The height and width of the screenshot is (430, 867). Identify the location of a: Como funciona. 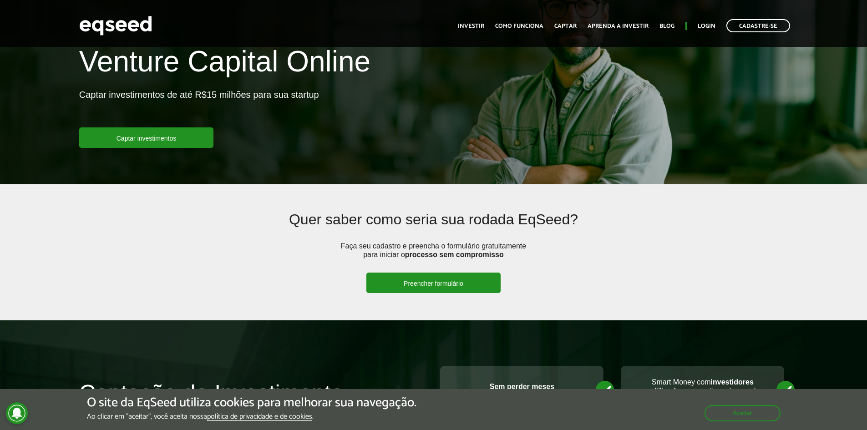
(519, 26).